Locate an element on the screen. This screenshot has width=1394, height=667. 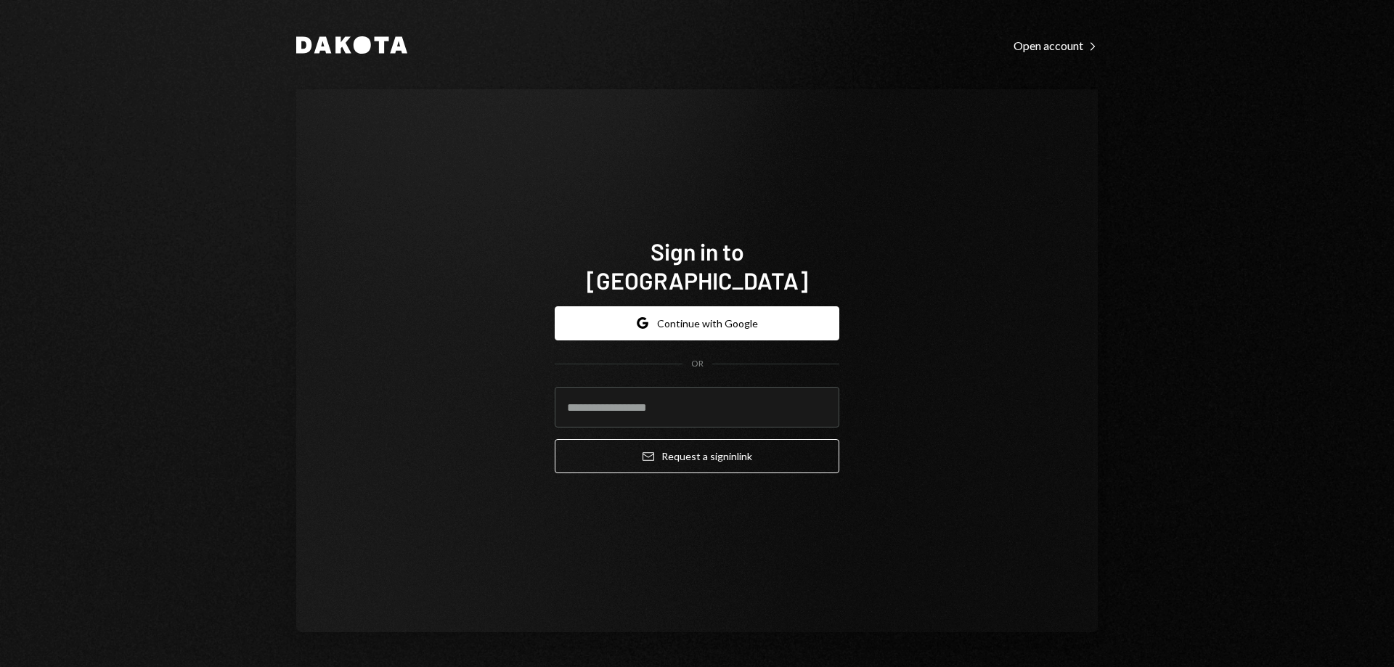
button: Continue with Google is located at coordinates (697, 323).